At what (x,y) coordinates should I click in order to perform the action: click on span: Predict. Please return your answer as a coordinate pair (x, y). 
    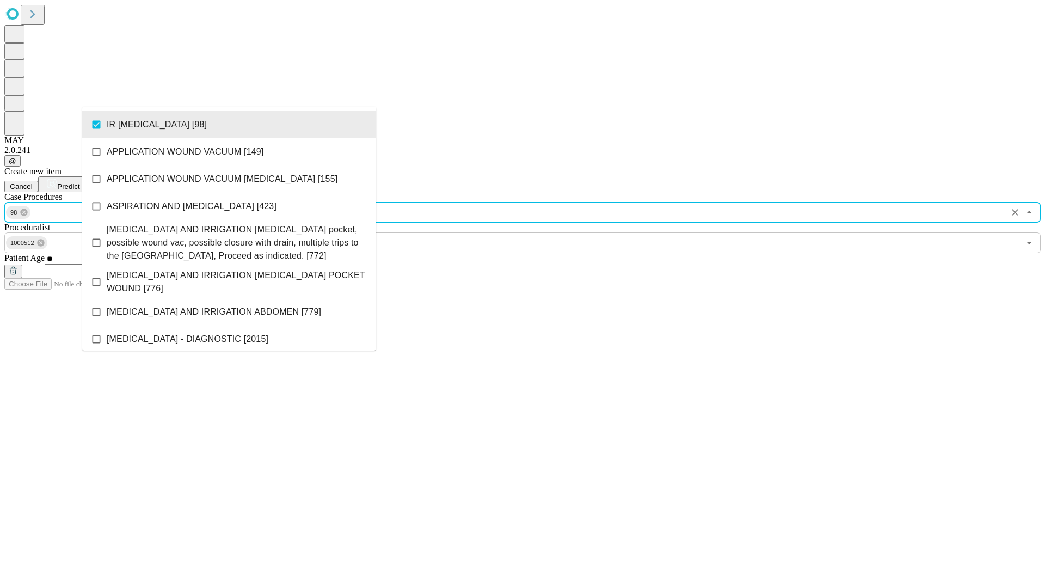
    Looking at the image, I should click on (68, 186).